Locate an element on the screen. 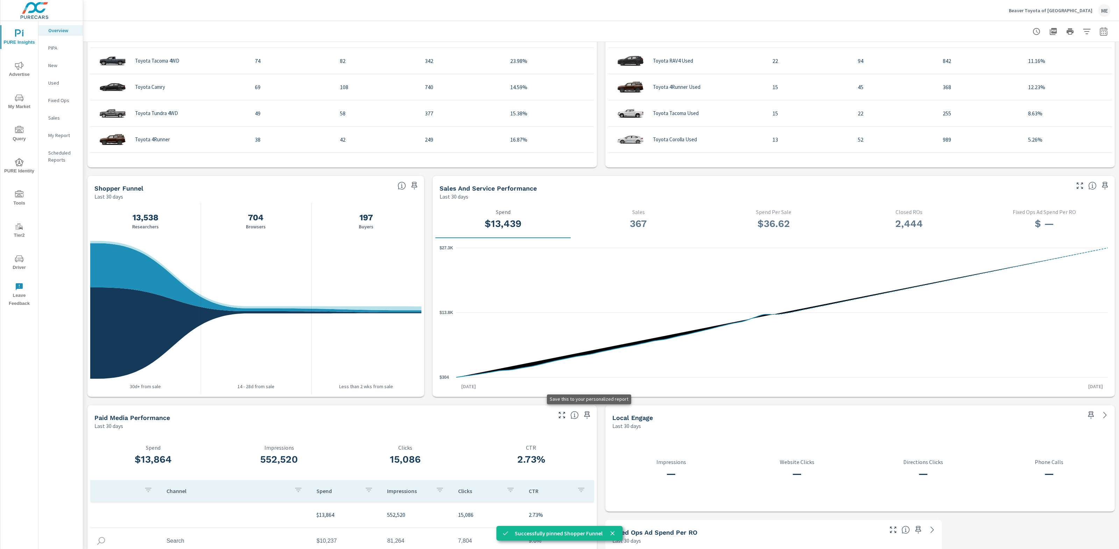 The image size is (1119, 549). p: 49 is located at coordinates (292, 113).